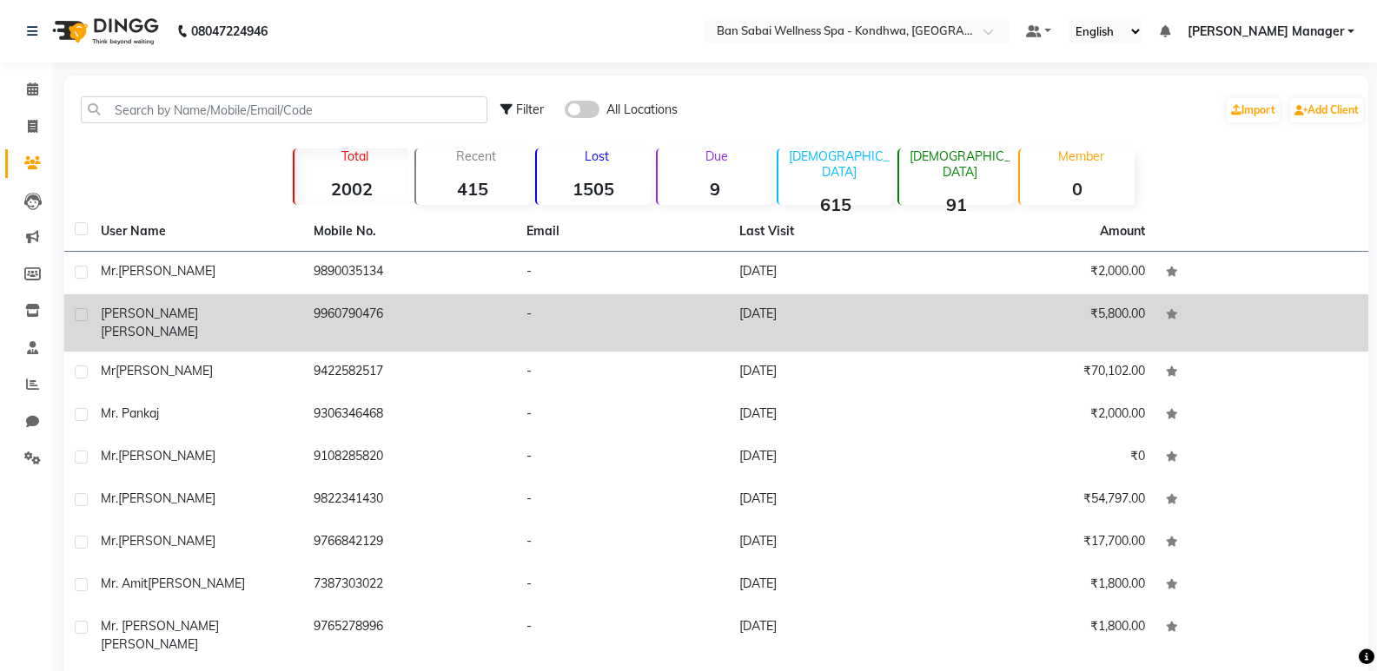  Describe the element at coordinates (229, 31) in the screenshot. I see `b: 08047224946` at that location.